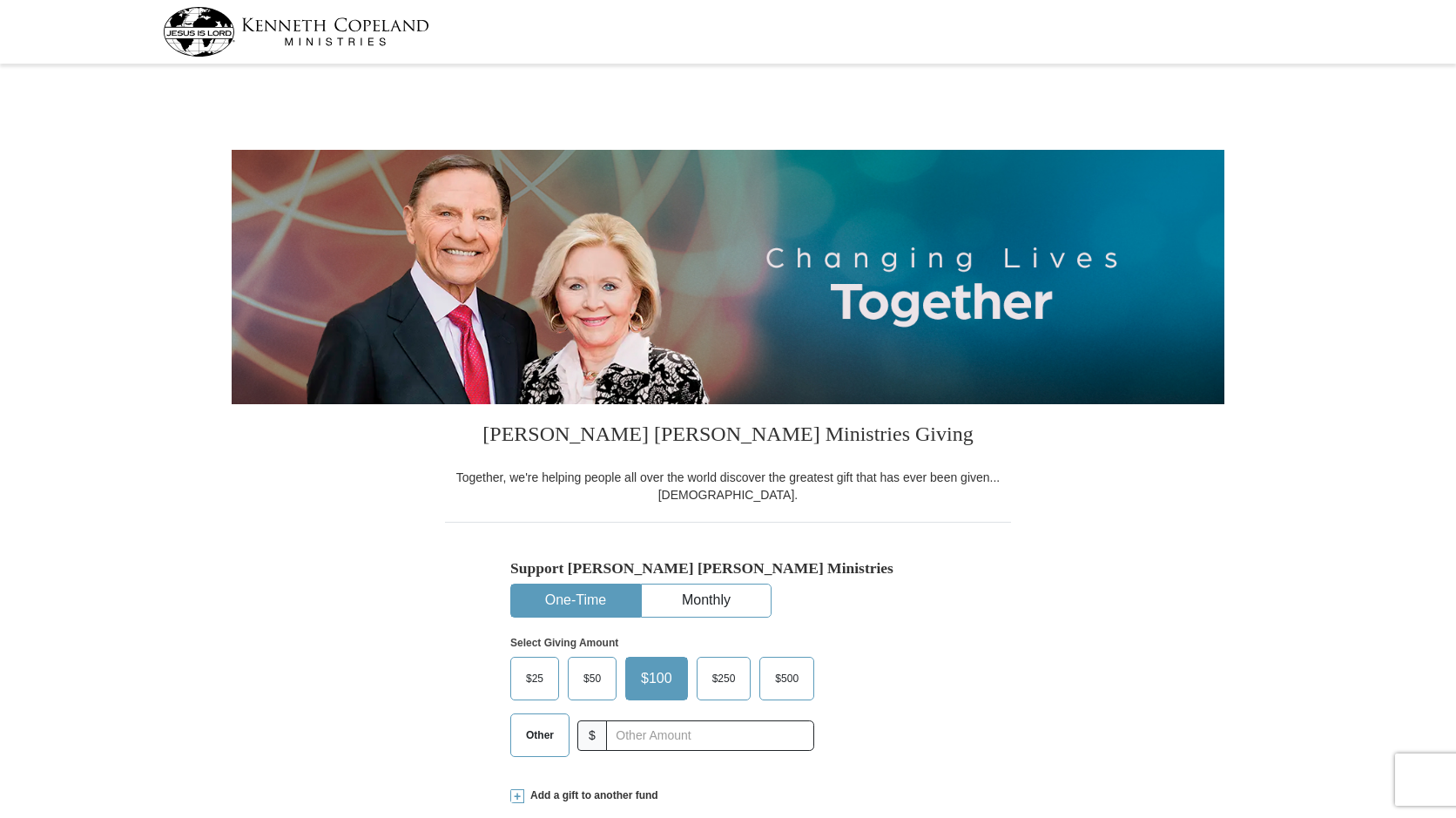 The width and height of the screenshot is (1456, 818). I want to click on span: Other, so click(539, 735).